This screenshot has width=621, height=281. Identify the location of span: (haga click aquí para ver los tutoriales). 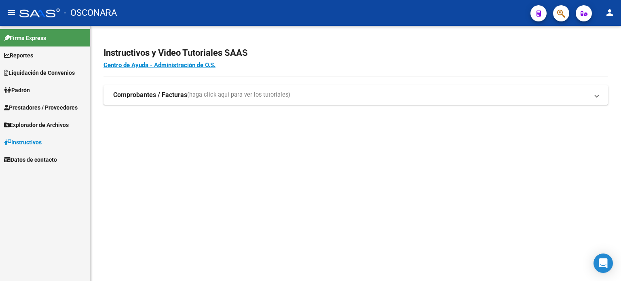
(239, 95).